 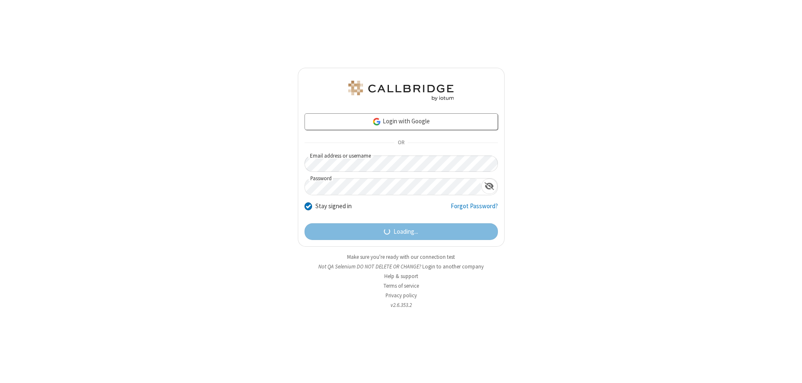 I want to click on a: Help & support, so click(x=401, y=276).